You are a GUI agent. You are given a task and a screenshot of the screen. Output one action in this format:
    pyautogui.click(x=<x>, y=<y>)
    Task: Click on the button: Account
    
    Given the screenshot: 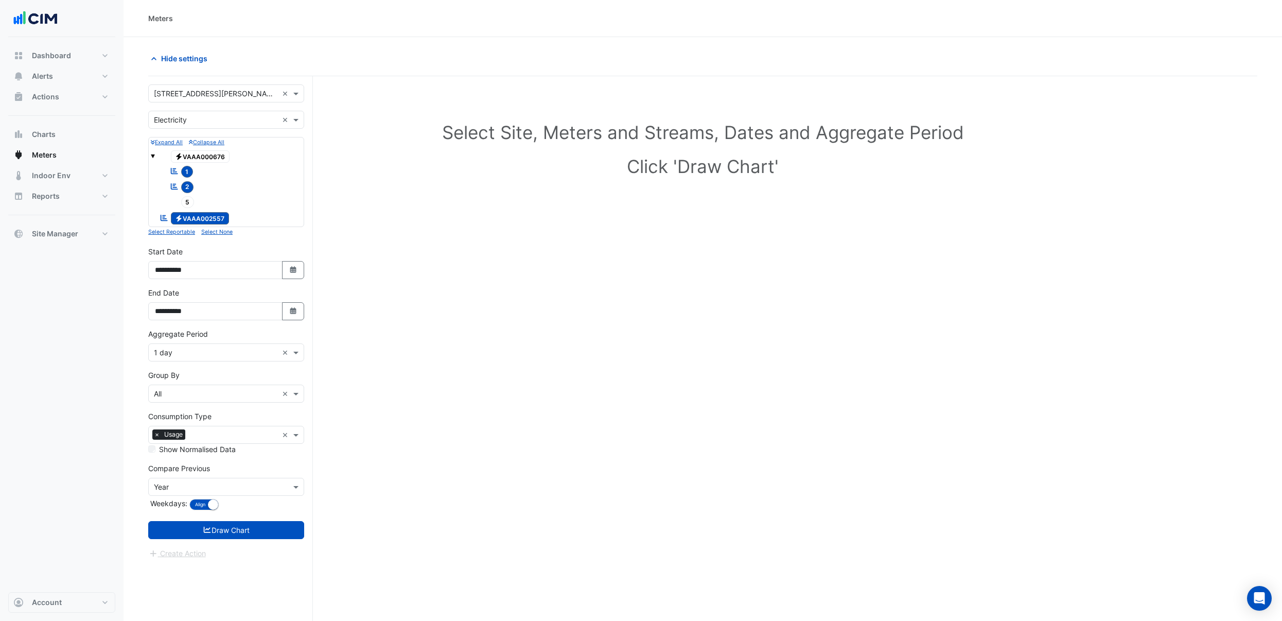 What is the action you would take?
    pyautogui.click(x=62, y=602)
    